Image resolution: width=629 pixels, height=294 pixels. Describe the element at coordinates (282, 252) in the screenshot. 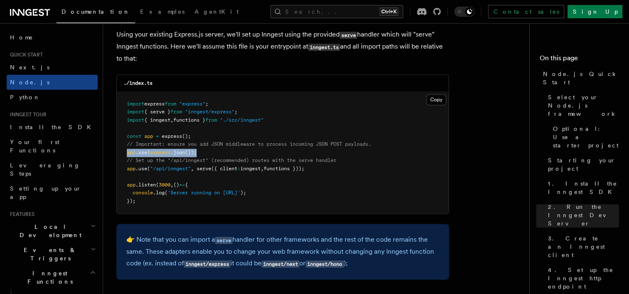

I see `p: 👉 Note that you can import a handler for other frameworks and the rest of the code remains the sa...` at that location.